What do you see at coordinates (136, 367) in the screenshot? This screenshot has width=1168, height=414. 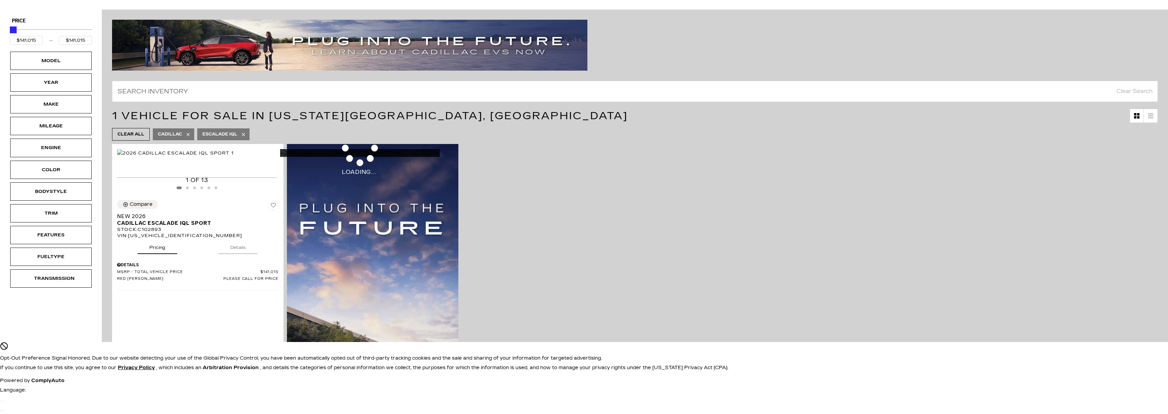 I see `u: Privacy Policy` at bounding box center [136, 367].